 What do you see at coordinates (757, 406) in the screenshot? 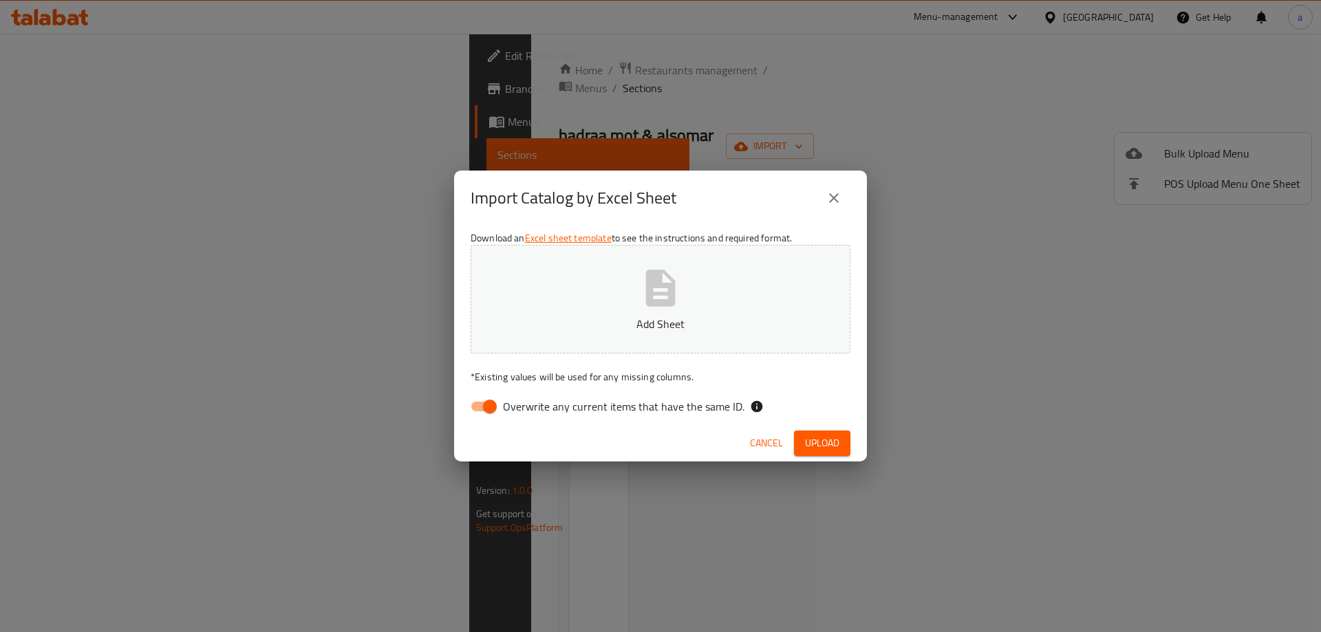
I see `svg: If the overwrite option isn't selected, then the items that match an existing ID will be ignored ...` at bounding box center [757, 406].